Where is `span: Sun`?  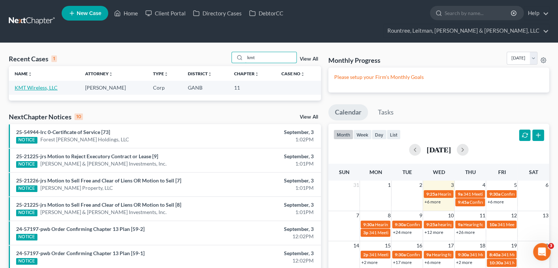
span: Sun is located at coordinates (344, 172).